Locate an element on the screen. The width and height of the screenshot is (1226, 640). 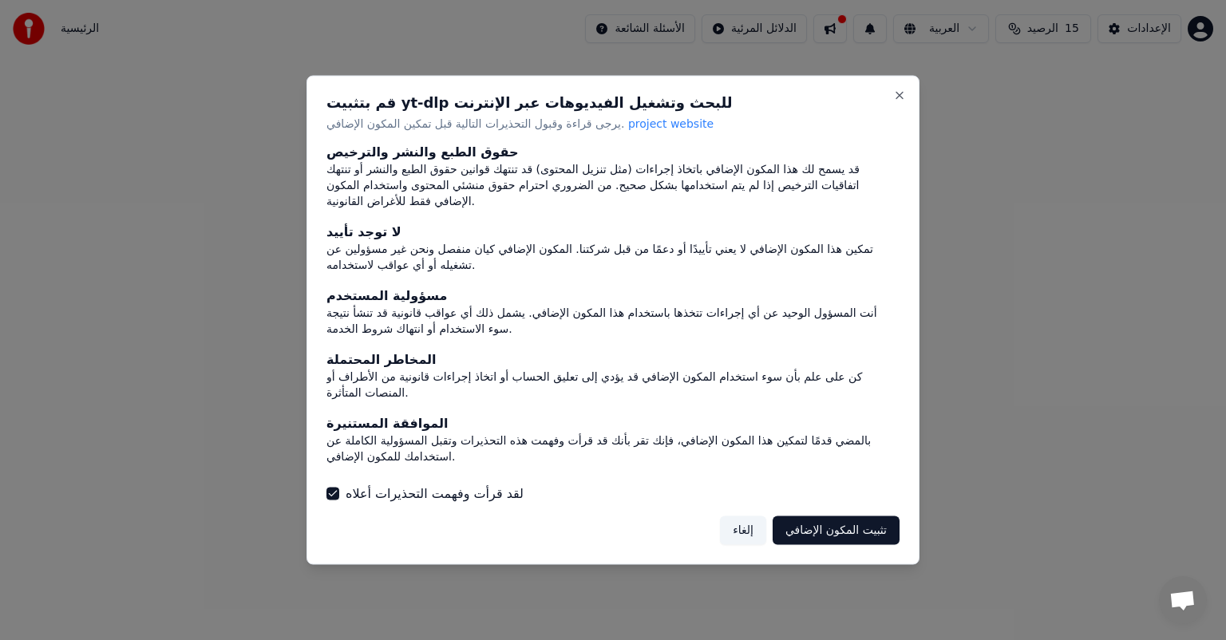
button: إلغاء is located at coordinates (743, 530).